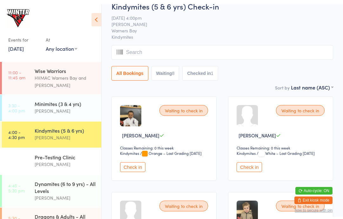 The image size is (343, 219). What do you see at coordinates (313, 196) in the screenshot?
I see `button: Exit kiosk mode` at bounding box center [313, 196].